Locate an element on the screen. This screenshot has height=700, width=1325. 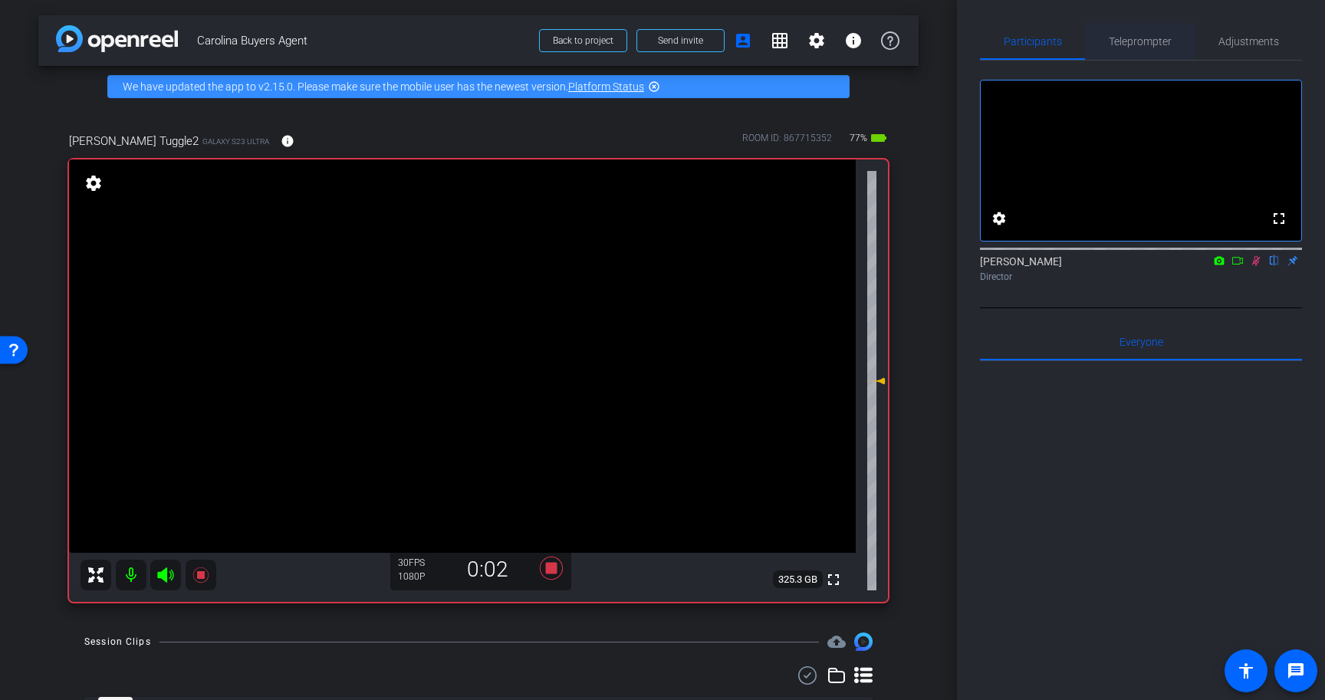
span: FPS is located at coordinates (416, 563).